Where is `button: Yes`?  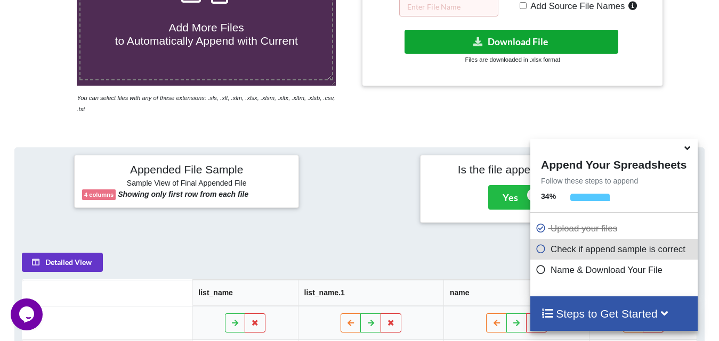
button: Yes is located at coordinates (510, 198).